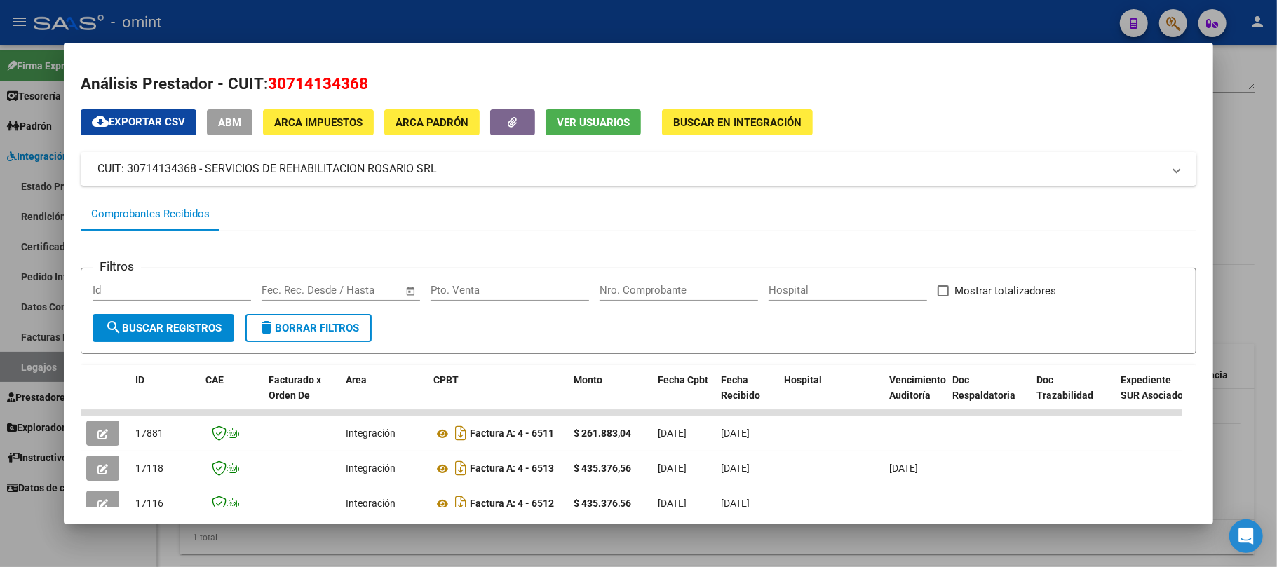  I want to click on input: Start date, so click(284, 290).